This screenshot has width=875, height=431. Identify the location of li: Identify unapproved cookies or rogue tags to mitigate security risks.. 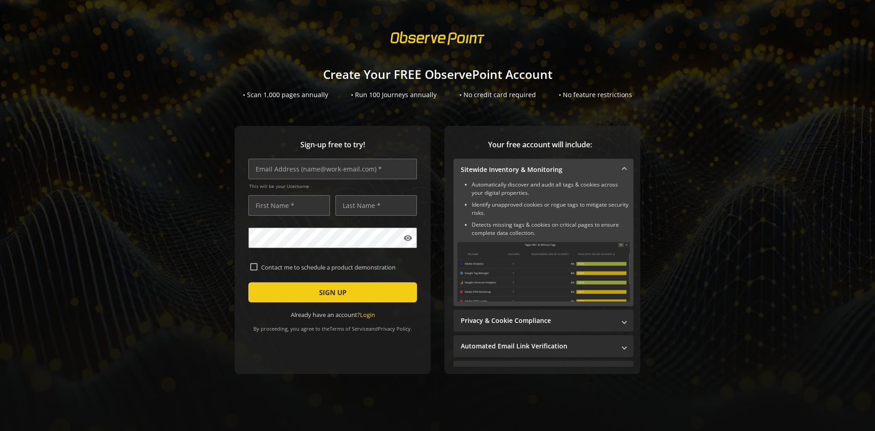
(550, 209).